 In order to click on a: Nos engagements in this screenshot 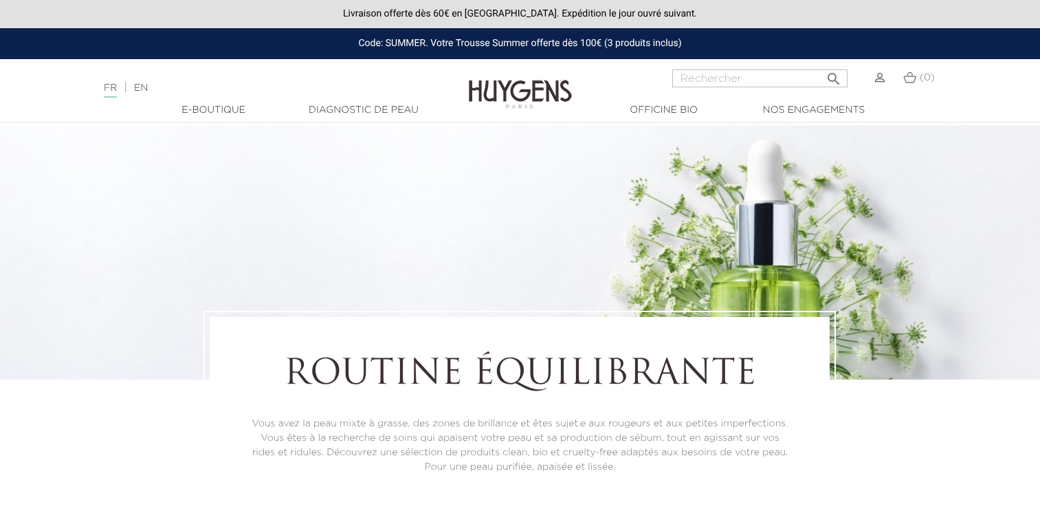, I will do `click(814, 110)`.